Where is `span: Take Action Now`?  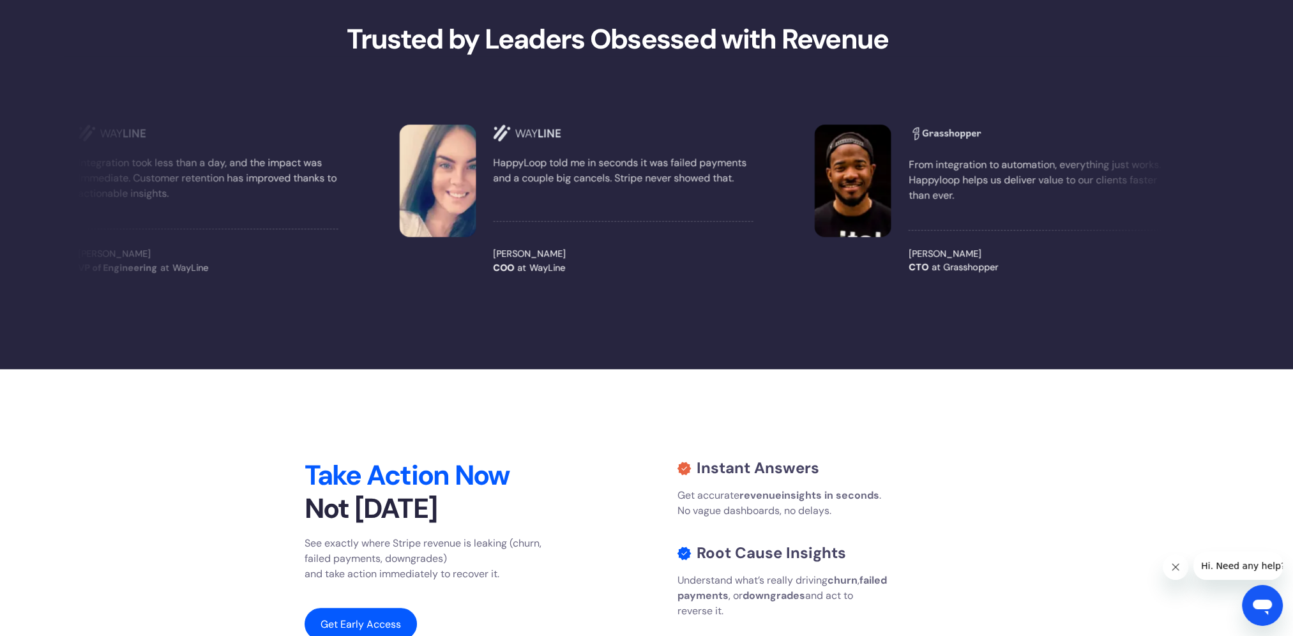 span: Take Action Now is located at coordinates (407, 475).